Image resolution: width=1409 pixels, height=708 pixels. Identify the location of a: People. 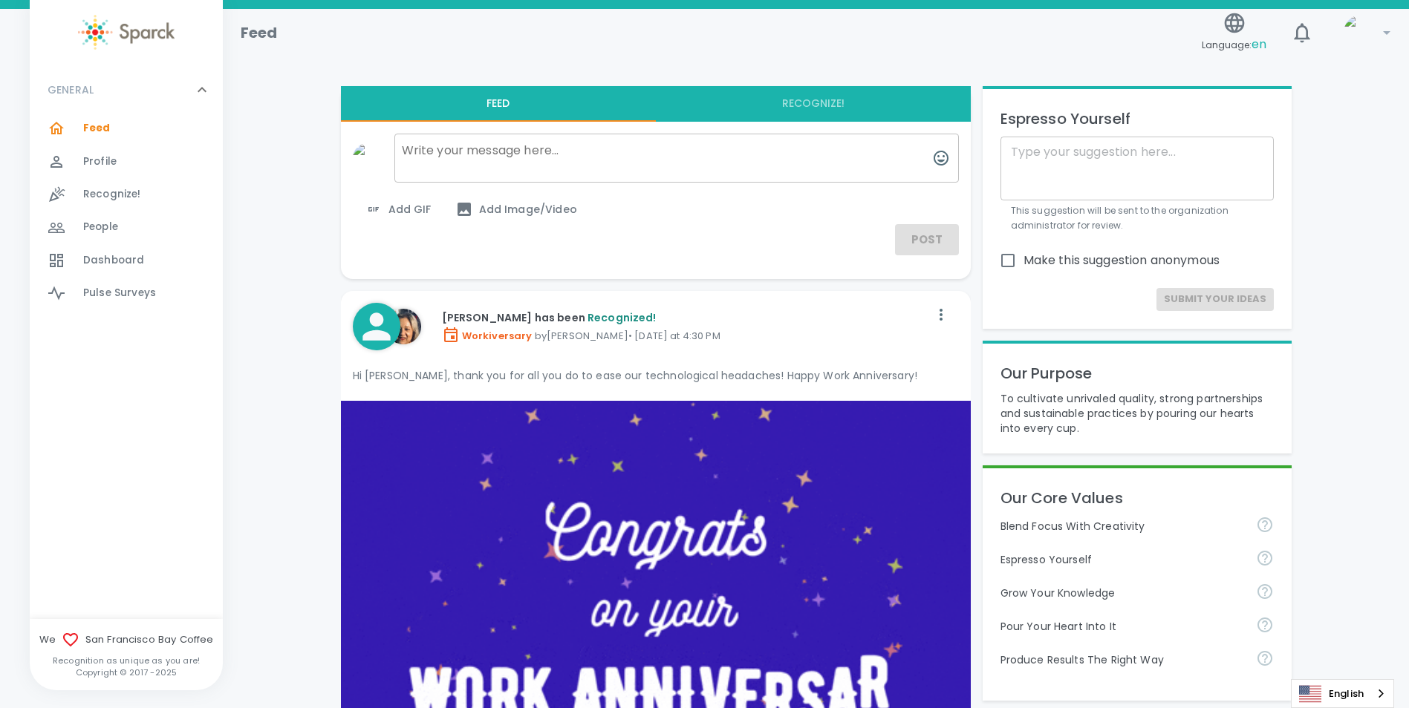
(126, 227).